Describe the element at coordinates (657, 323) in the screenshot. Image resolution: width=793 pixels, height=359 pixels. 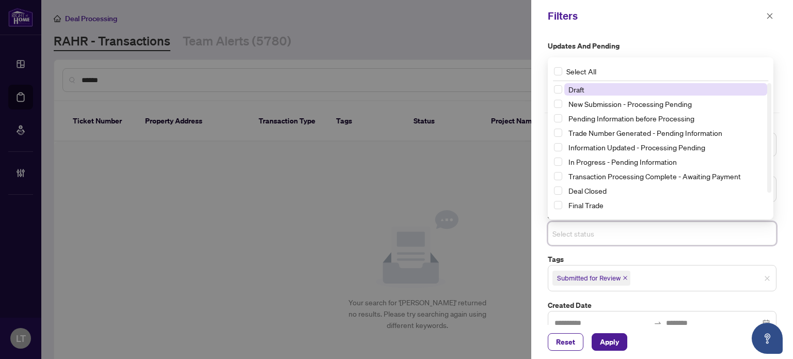
I see `span: to` at that location.